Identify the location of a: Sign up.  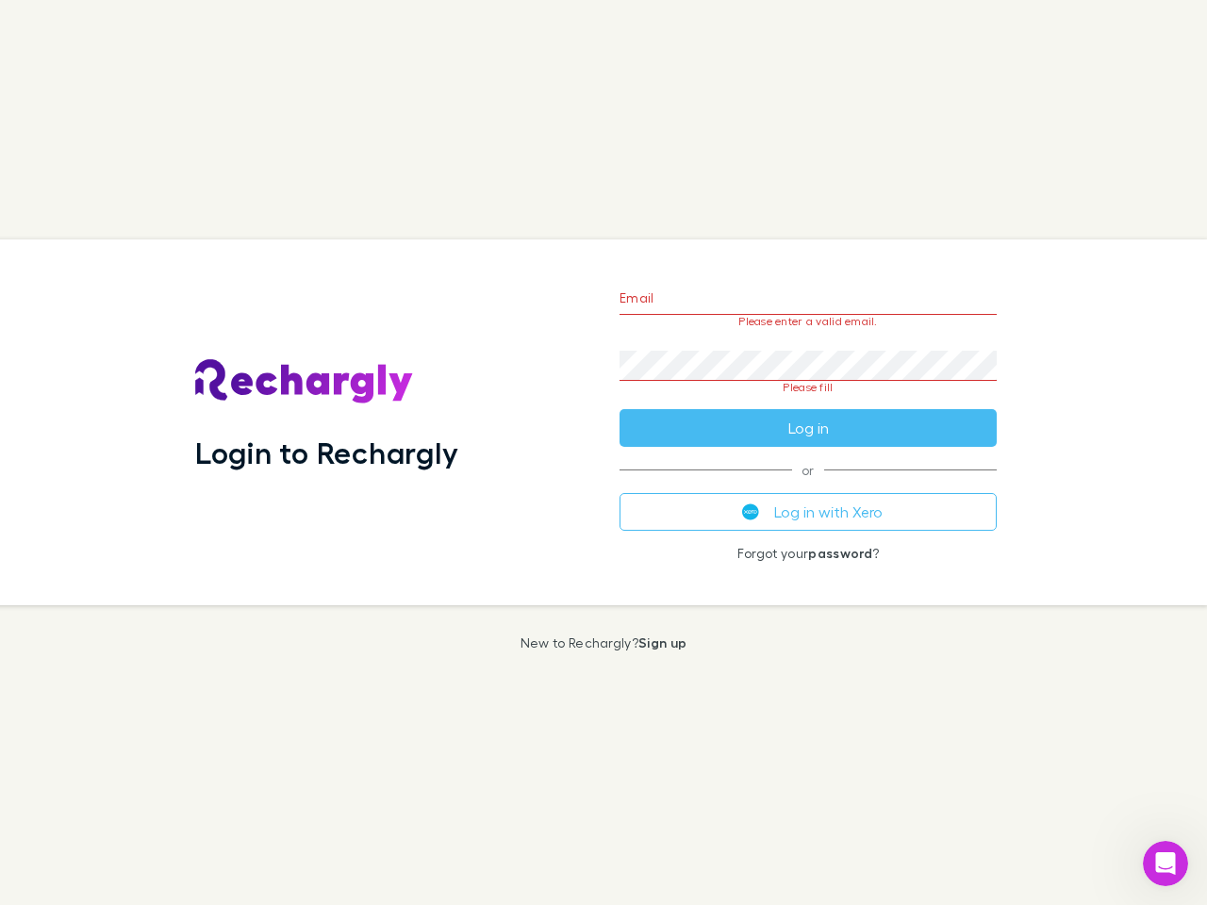
(662, 642).